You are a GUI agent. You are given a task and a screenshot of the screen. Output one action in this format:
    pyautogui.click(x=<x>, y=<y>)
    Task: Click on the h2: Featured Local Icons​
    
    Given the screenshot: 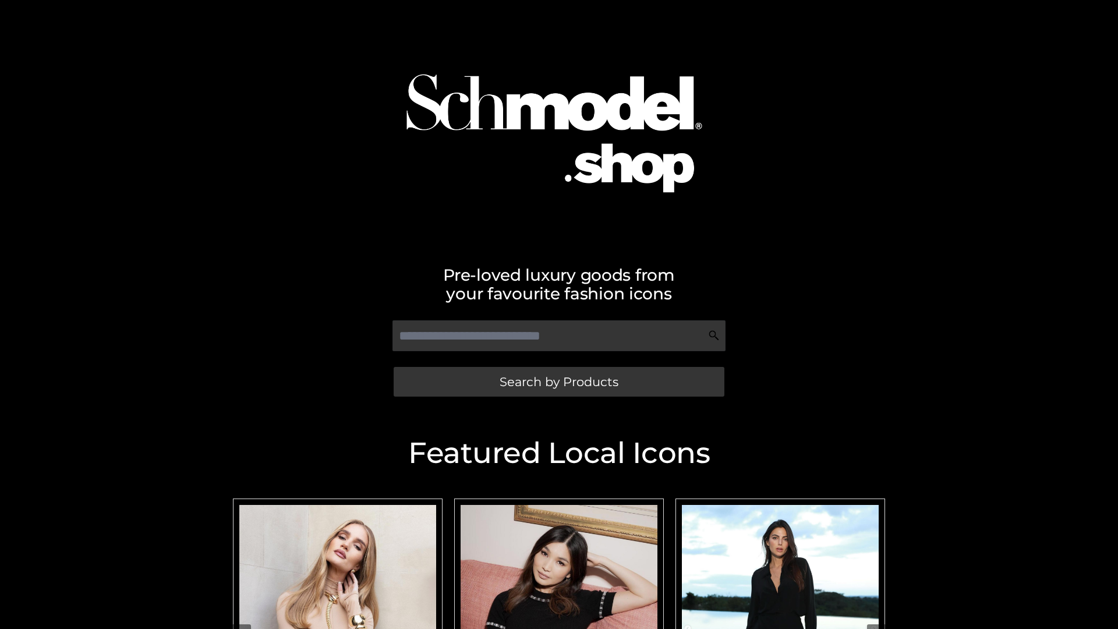 What is the action you would take?
    pyautogui.click(x=559, y=453)
    